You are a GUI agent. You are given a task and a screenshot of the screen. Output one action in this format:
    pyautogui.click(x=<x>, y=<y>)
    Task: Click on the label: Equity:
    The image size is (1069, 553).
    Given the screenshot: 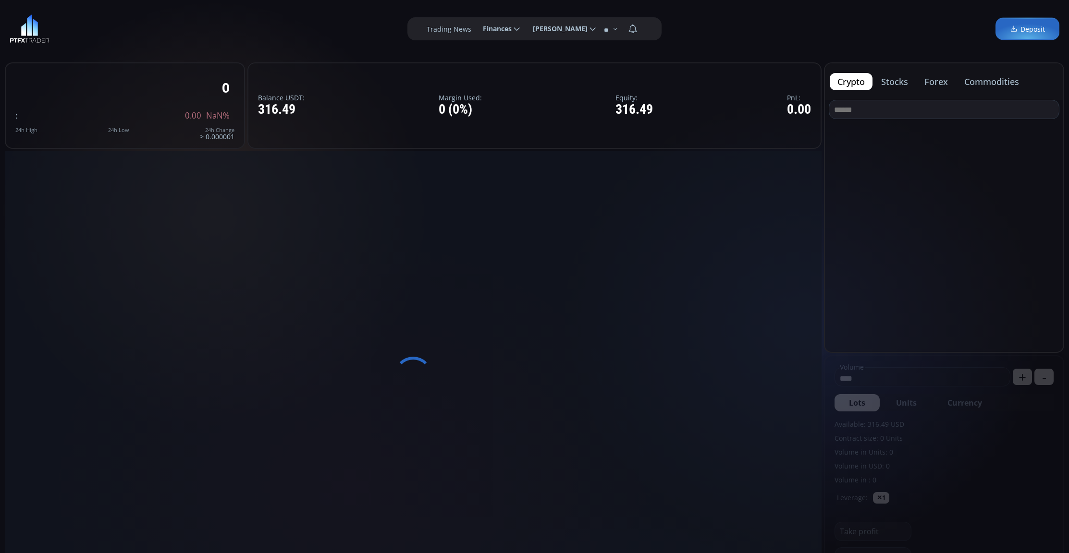 What is the action you would take?
    pyautogui.click(x=634, y=98)
    